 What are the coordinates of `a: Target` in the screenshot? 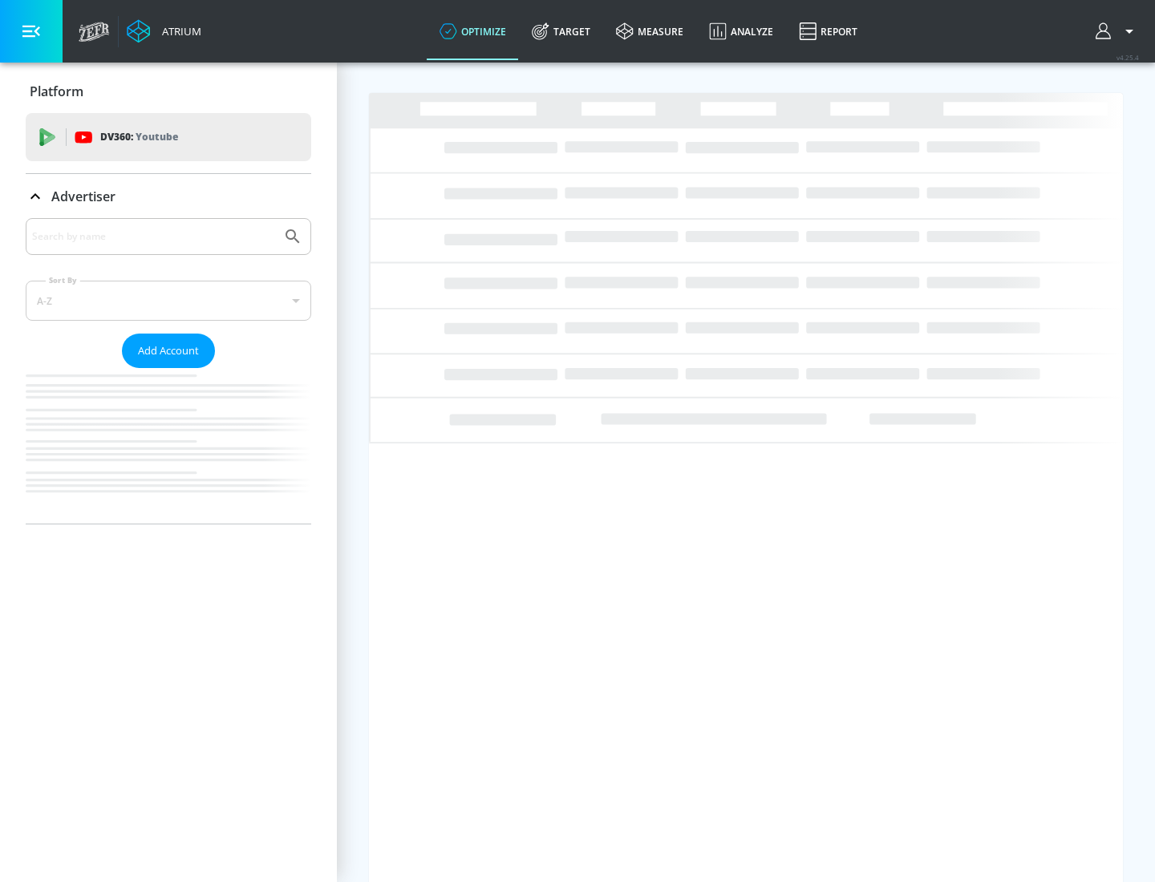 It's located at (560, 31).